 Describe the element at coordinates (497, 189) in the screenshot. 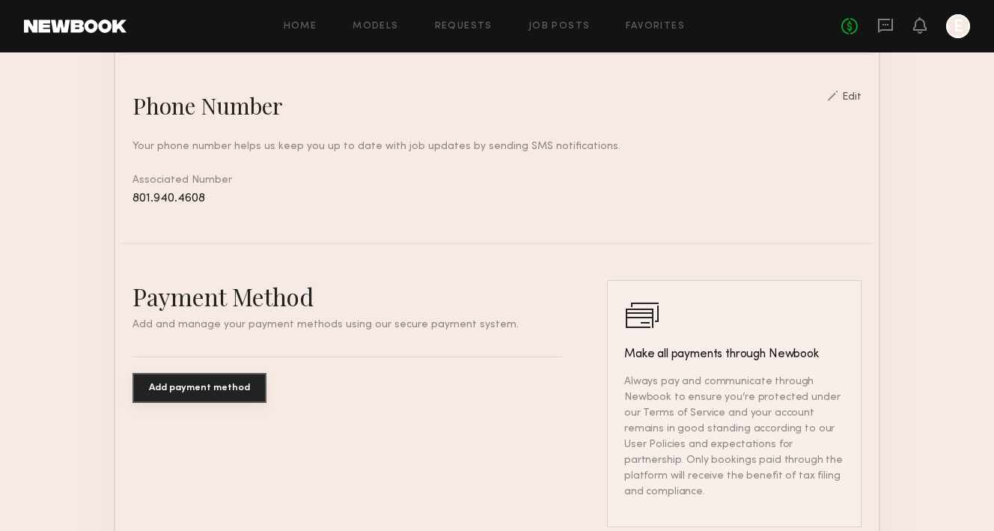

I see `div: Associated Number` at that location.